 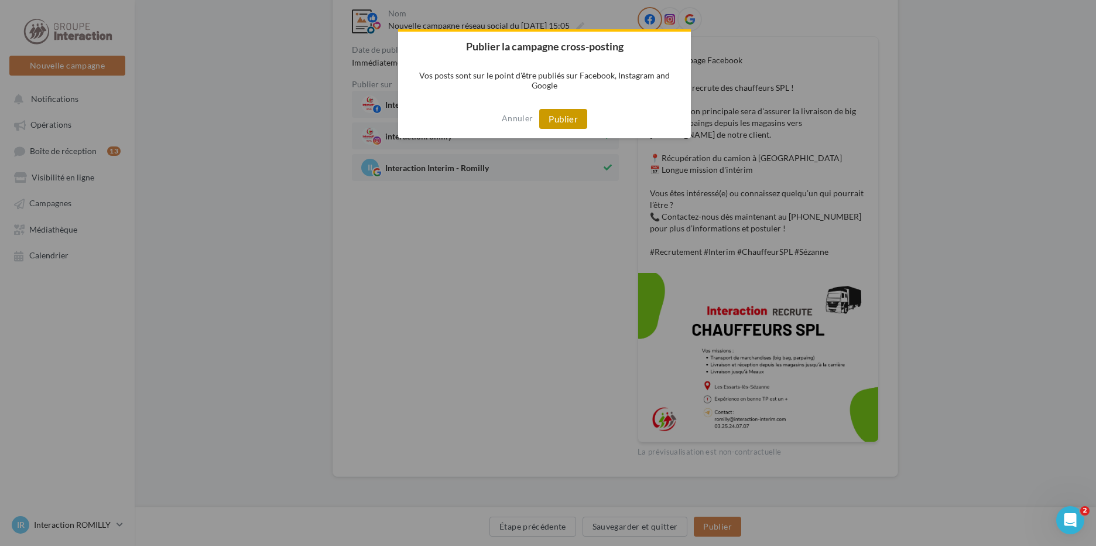 What do you see at coordinates (545, 80) in the screenshot?
I see `p: Vos posts sont sur le point d'être publiés sur Facebook, Instagram and Google` at bounding box center [545, 80].